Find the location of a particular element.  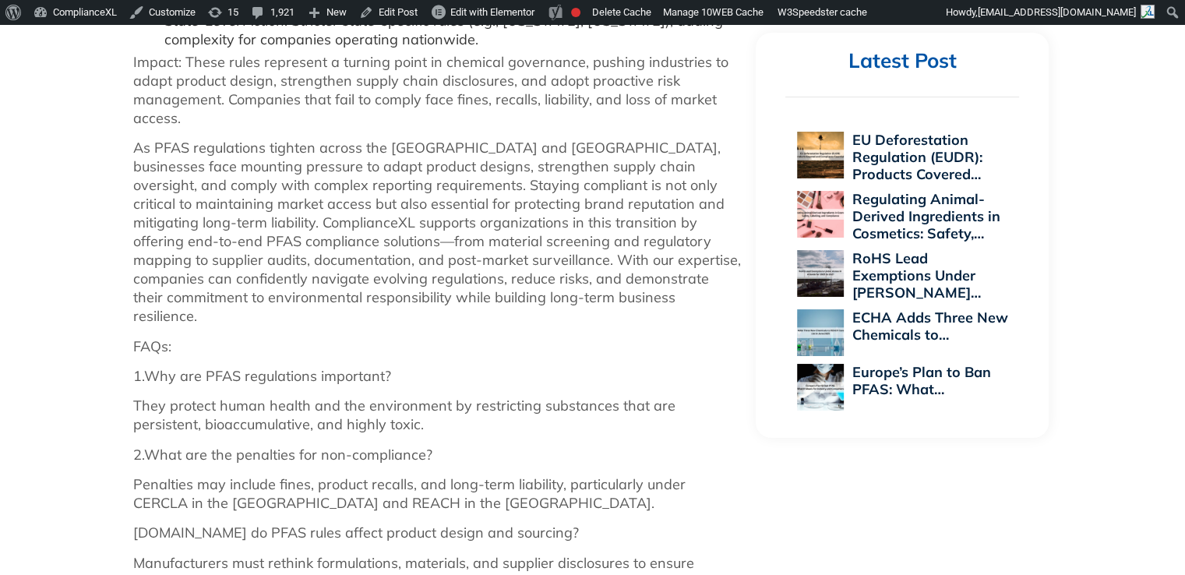

p: 1.Why are PFAS regulations important? is located at coordinates (437, 376).